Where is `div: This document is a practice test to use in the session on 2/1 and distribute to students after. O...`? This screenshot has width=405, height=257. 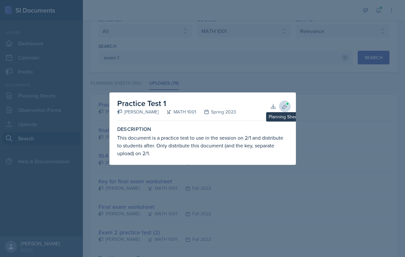
div: This document is a practice test to use in the session on 2/1 and distribute to students after. O... is located at coordinates (203, 146).